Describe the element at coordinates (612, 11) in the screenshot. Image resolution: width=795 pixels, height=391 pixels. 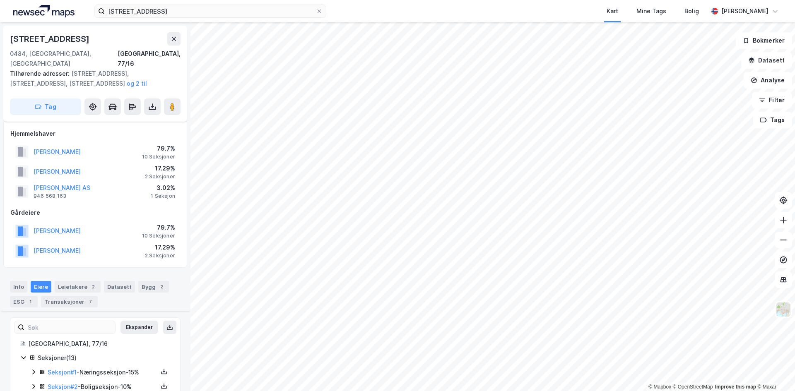
I see `div: Kart` at that location.